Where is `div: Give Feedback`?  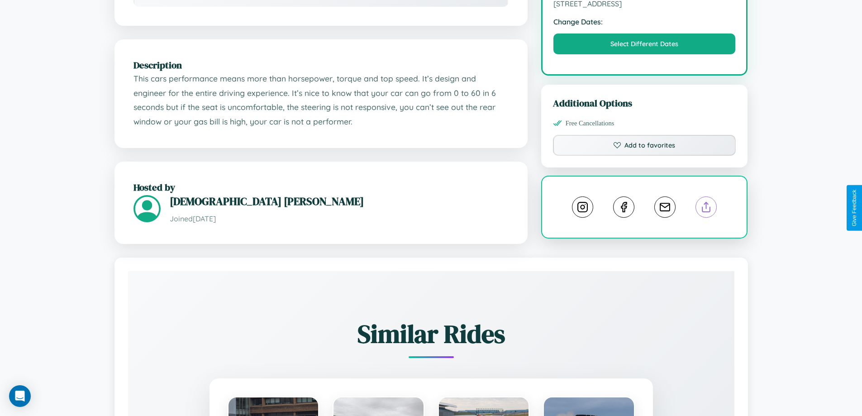
div: Give Feedback is located at coordinates (854, 208).